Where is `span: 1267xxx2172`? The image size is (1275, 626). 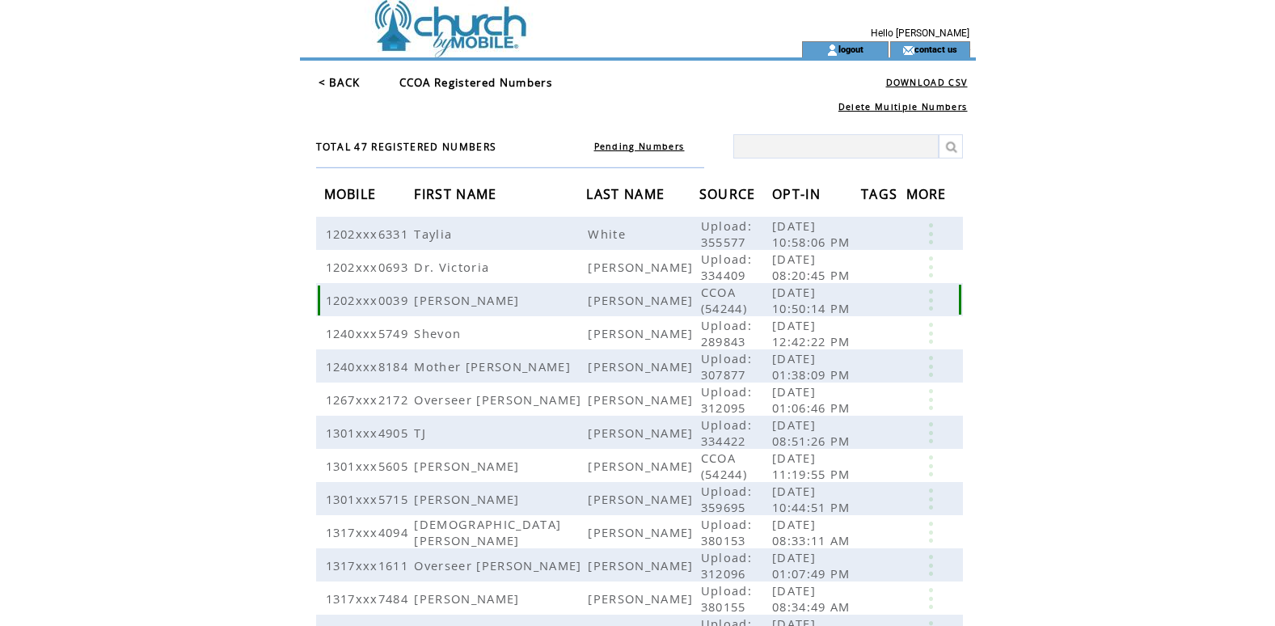 span: 1267xxx2172 is located at coordinates (370, 399).